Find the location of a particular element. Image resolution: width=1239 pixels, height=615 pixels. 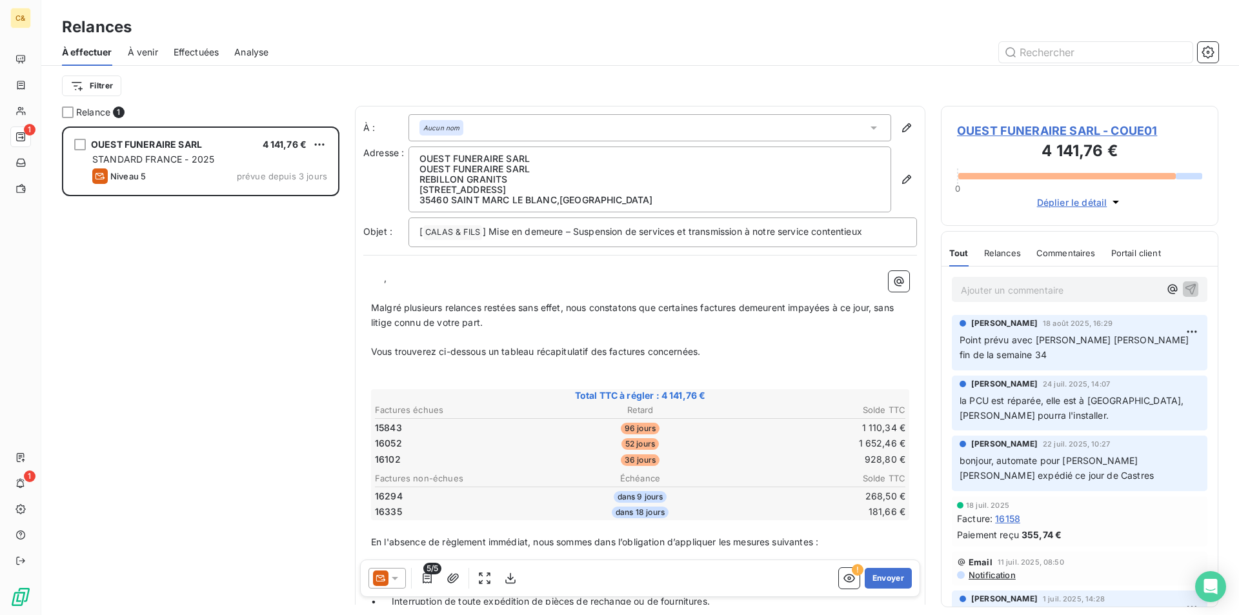

span: Déplier le détail is located at coordinates (1072, 202).